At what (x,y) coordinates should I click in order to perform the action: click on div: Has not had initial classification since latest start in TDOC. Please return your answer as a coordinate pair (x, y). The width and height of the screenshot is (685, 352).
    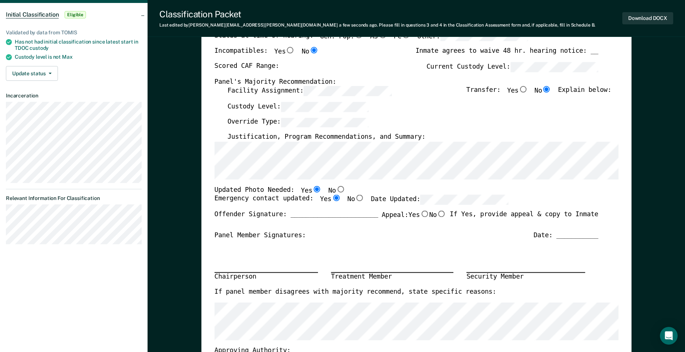
    Looking at the image, I should click on (78, 45).